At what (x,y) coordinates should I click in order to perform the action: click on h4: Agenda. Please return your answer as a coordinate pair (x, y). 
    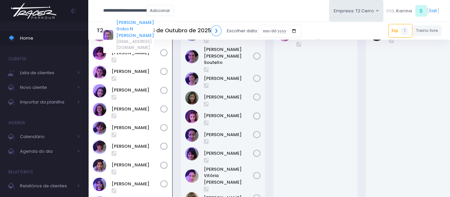
    Looking at the image, I should click on (17, 123).